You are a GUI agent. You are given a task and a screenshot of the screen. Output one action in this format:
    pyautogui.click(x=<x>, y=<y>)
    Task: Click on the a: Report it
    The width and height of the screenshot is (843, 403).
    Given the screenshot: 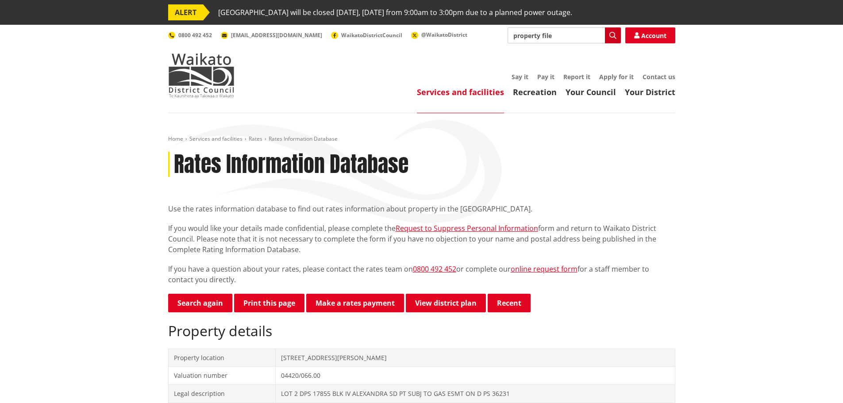 What is the action you would take?
    pyautogui.click(x=576, y=77)
    